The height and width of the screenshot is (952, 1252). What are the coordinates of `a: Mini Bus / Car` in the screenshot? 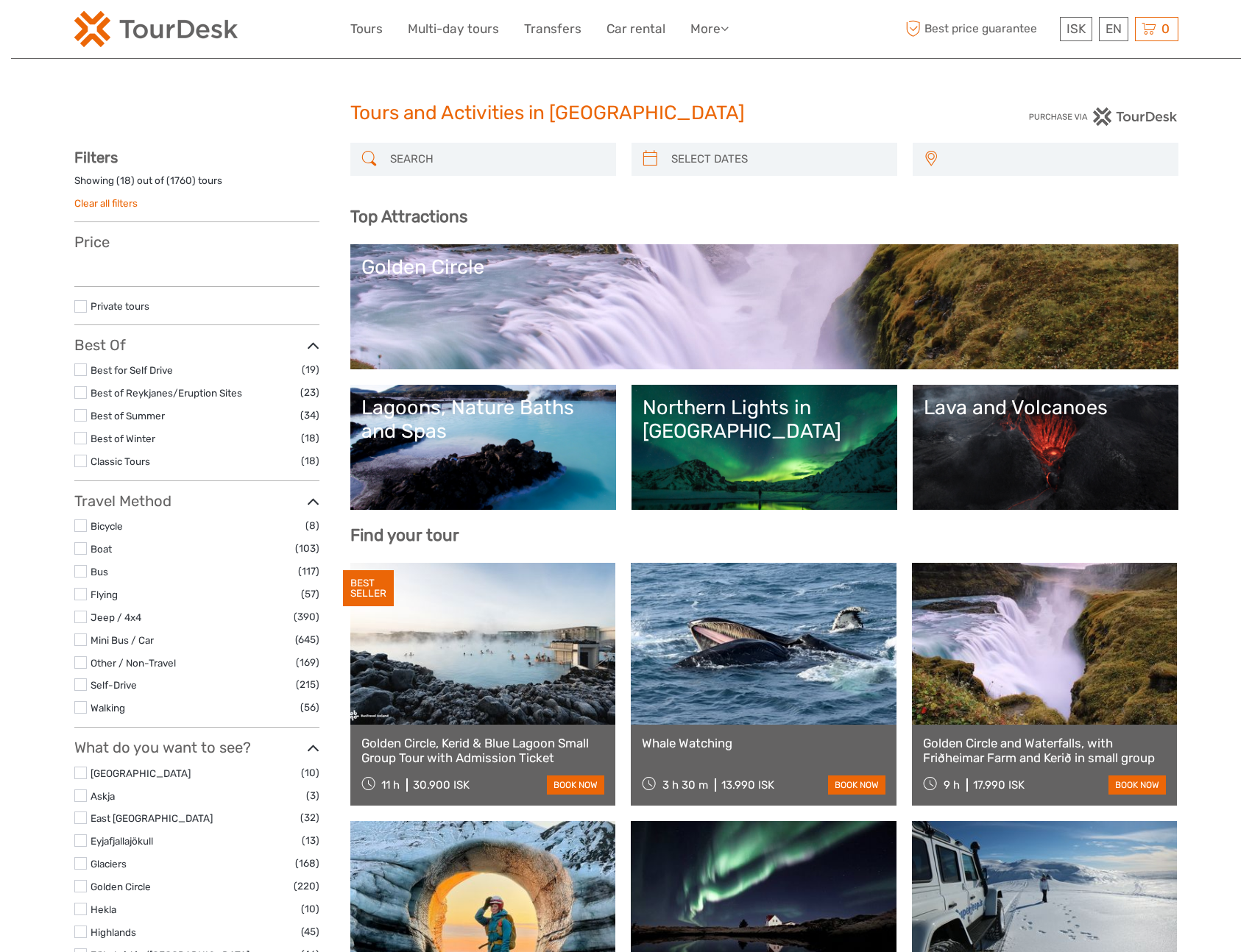 It's located at (122, 640).